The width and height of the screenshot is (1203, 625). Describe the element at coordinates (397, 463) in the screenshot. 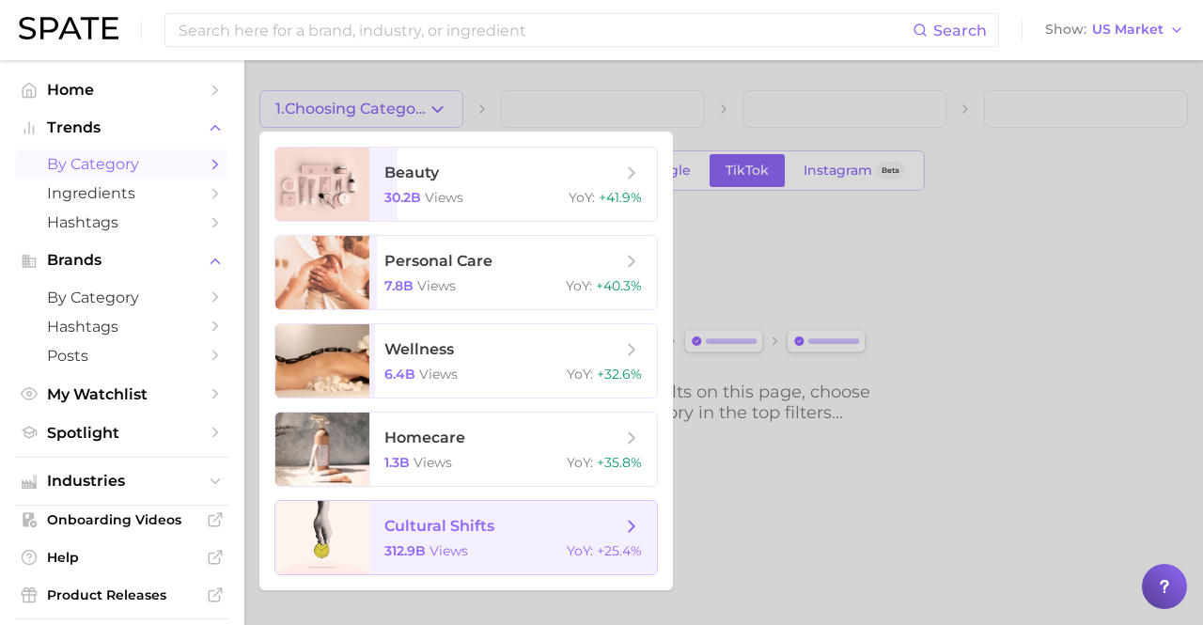

I see `span: 1.3b` at that location.